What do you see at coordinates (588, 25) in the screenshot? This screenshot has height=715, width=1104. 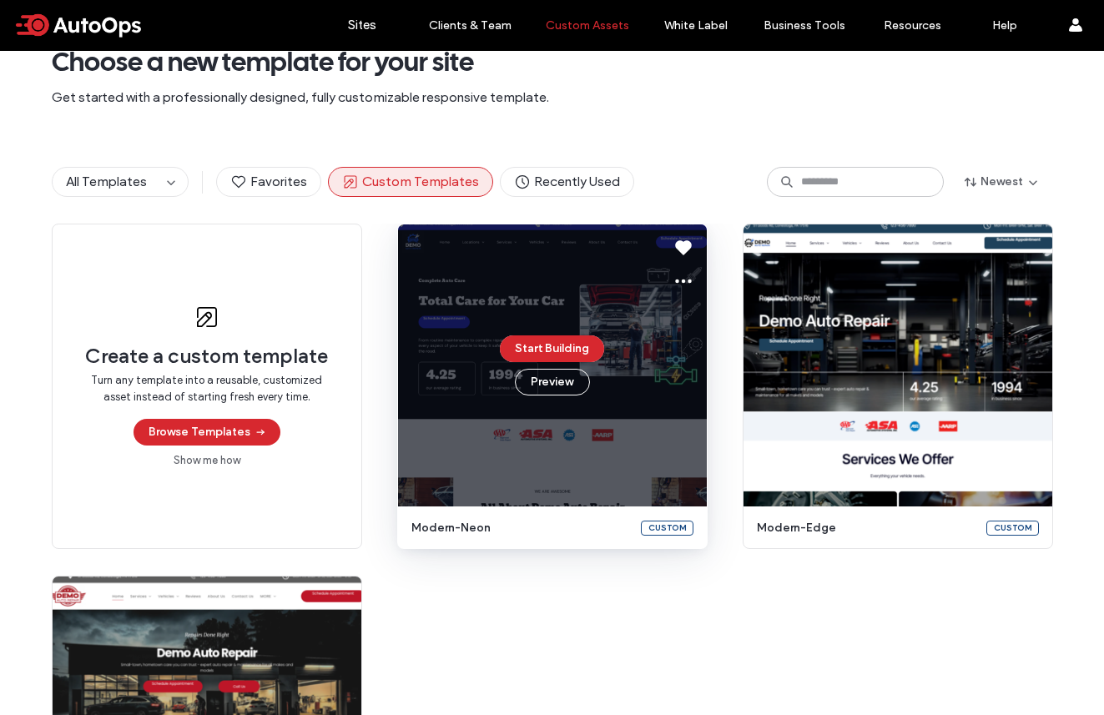 I see `label: Custom Assets` at bounding box center [588, 25].